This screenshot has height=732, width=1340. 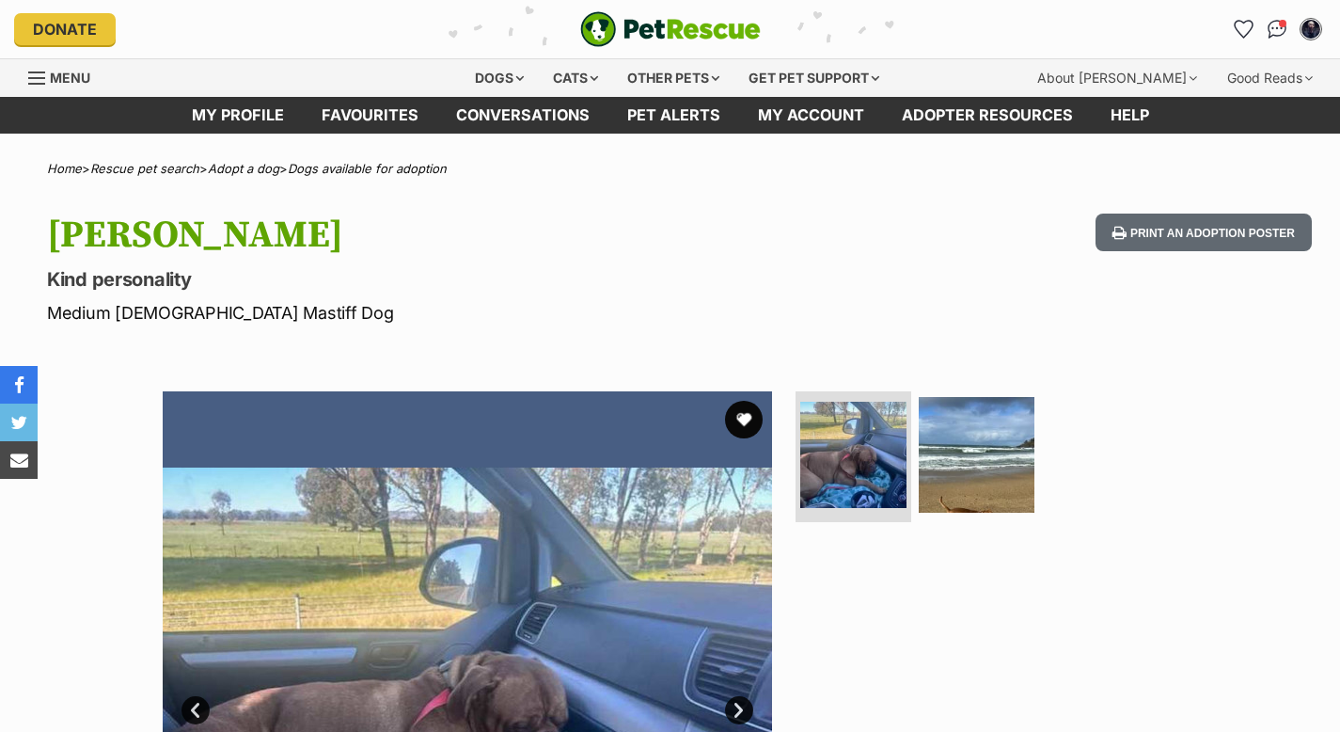 I want to click on a: Donate, so click(x=65, y=29).